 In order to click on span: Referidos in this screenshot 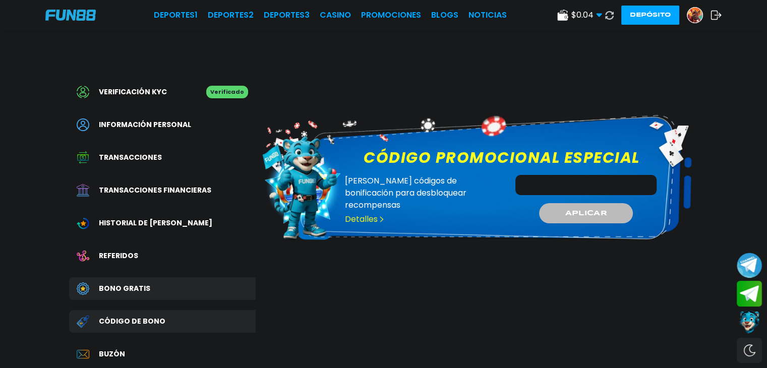, I will do `click(119, 256)`.